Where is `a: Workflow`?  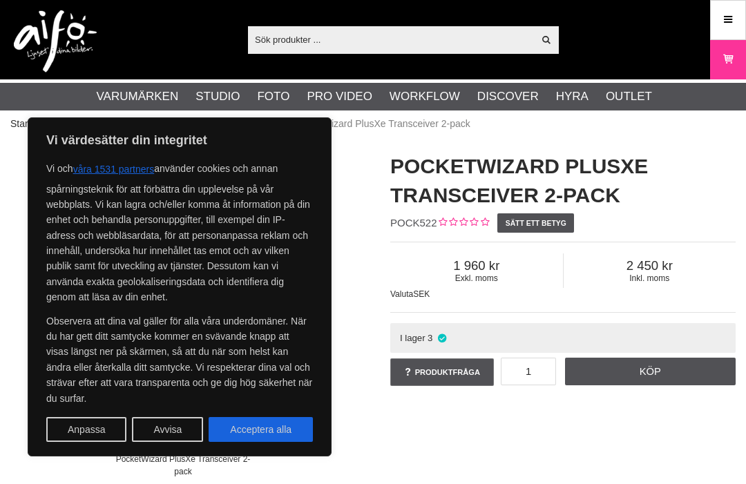
a: Workflow is located at coordinates (425, 97).